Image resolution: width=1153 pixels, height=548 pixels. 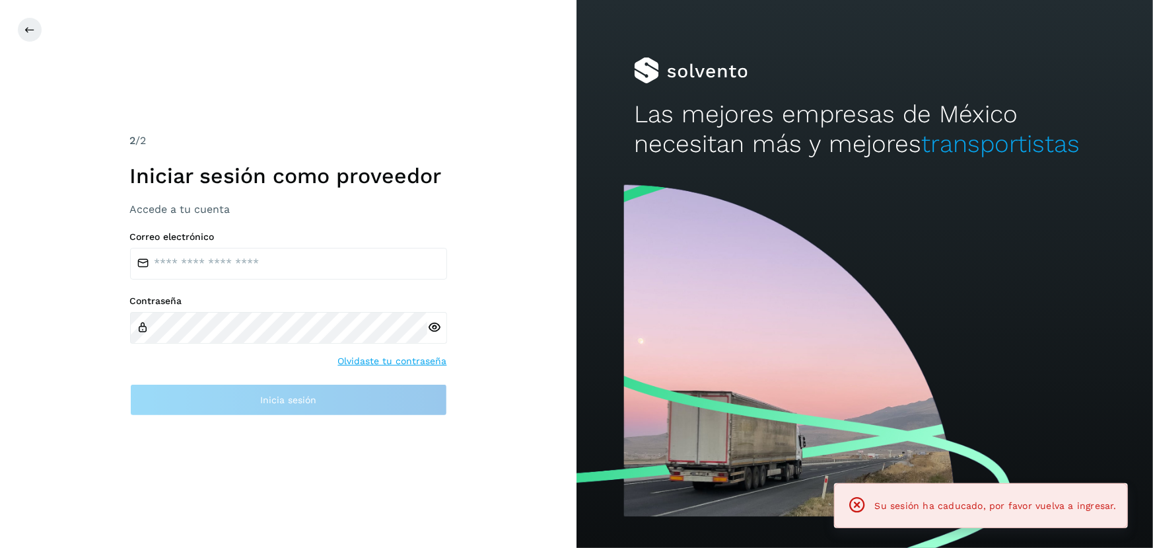 What do you see at coordinates (1001, 143) in the screenshot?
I see `span: transportistas` at bounding box center [1001, 143].